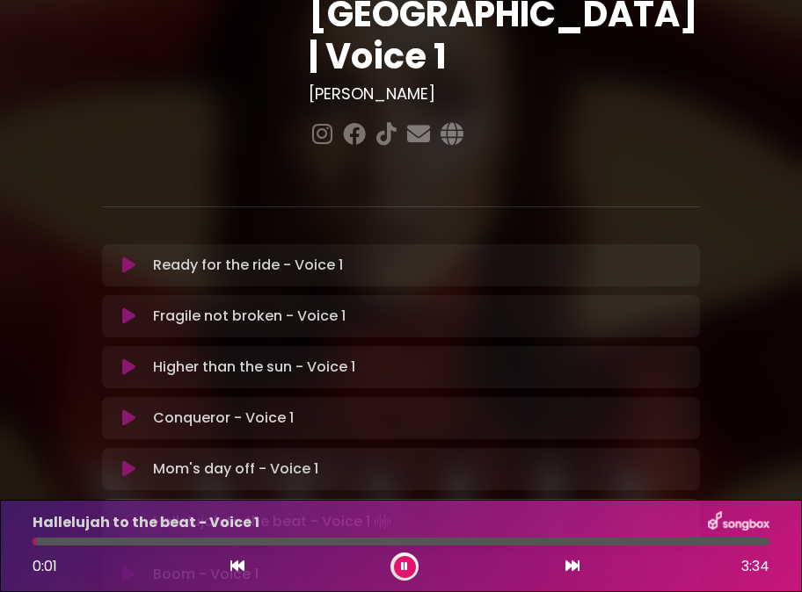  What do you see at coordinates (223, 418) in the screenshot?
I see `p: Conqueror - Voice 1` at bounding box center [223, 418].